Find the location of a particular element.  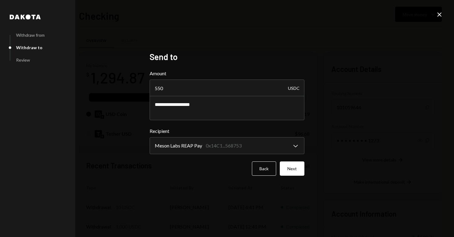

label: Amount is located at coordinates (227, 73).